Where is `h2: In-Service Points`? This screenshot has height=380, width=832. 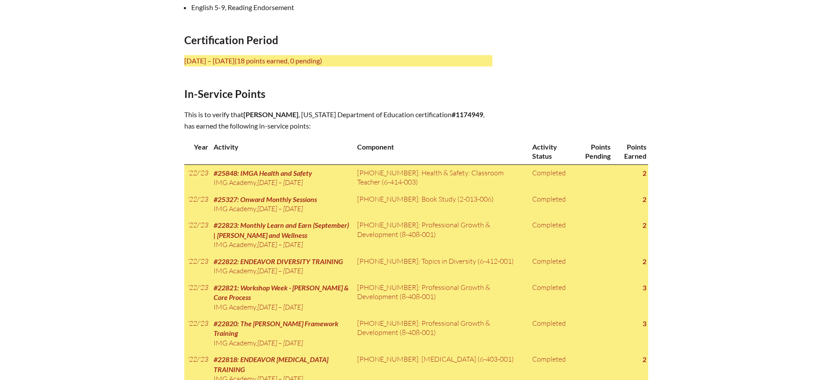 h2: In-Service Points is located at coordinates (338, 94).